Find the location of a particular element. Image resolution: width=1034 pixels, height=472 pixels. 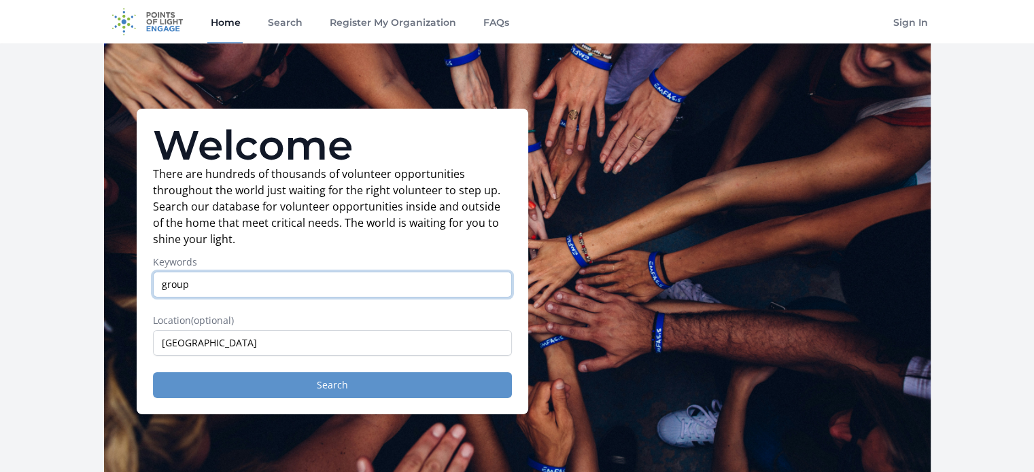

input: Enter a location is located at coordinates (332, 343).